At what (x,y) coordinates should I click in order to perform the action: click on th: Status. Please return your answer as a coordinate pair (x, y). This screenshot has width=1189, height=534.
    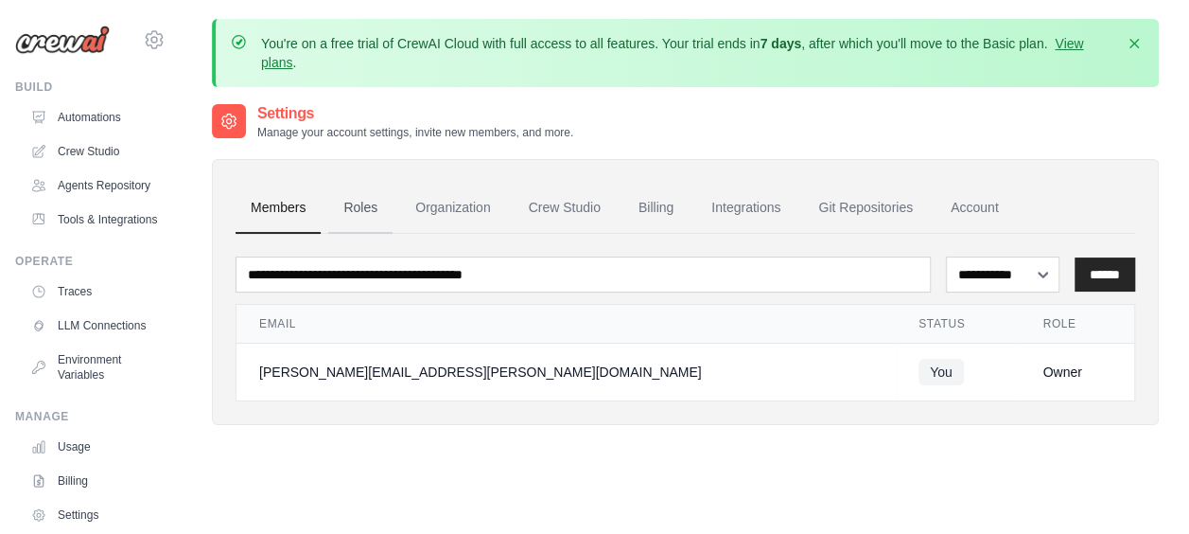
    Looking at the image, I should click on (957, 324).